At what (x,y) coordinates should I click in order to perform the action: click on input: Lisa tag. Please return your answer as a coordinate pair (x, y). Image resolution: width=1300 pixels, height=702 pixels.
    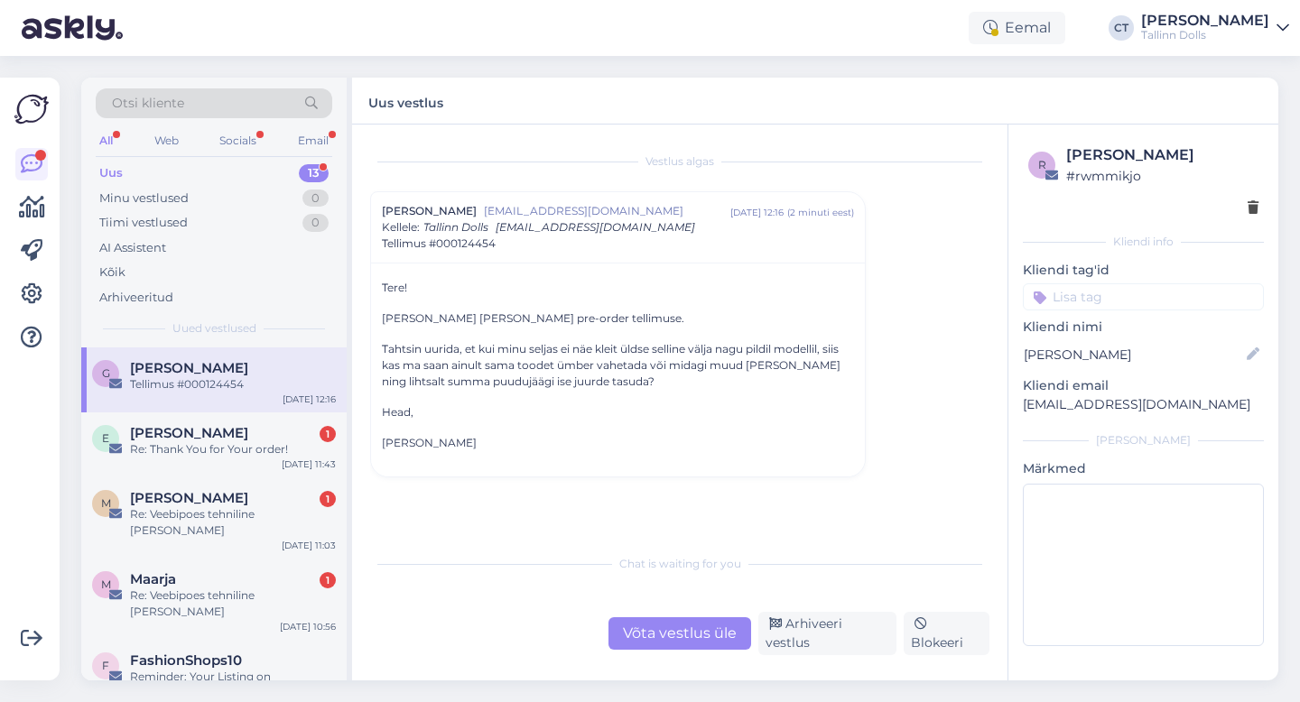
    Looking at the image, I should click on (1143, 297).